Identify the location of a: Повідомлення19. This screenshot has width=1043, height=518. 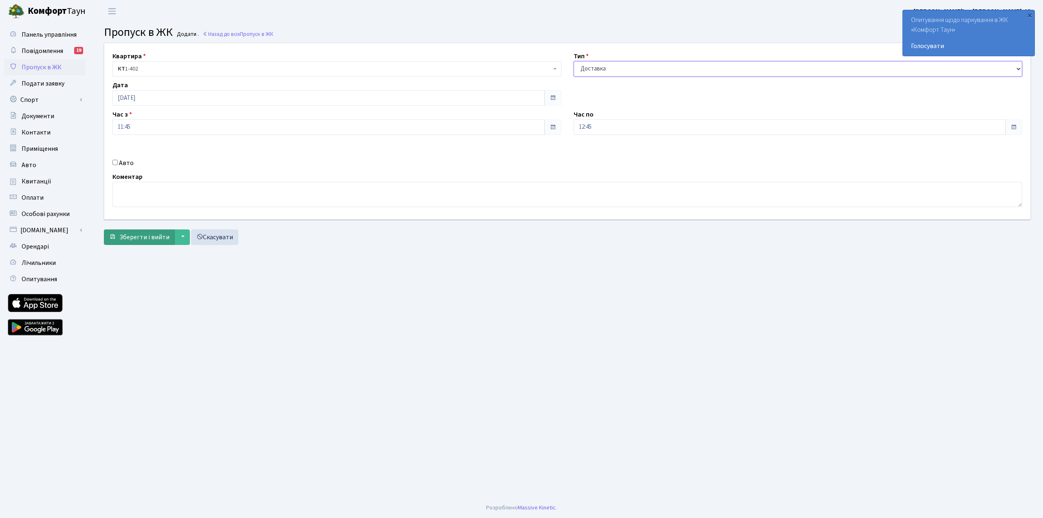
(45, 51).